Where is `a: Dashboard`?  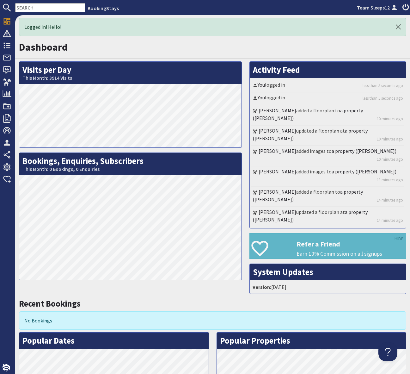
a: Dashboard is located at coordinates (43, 47).